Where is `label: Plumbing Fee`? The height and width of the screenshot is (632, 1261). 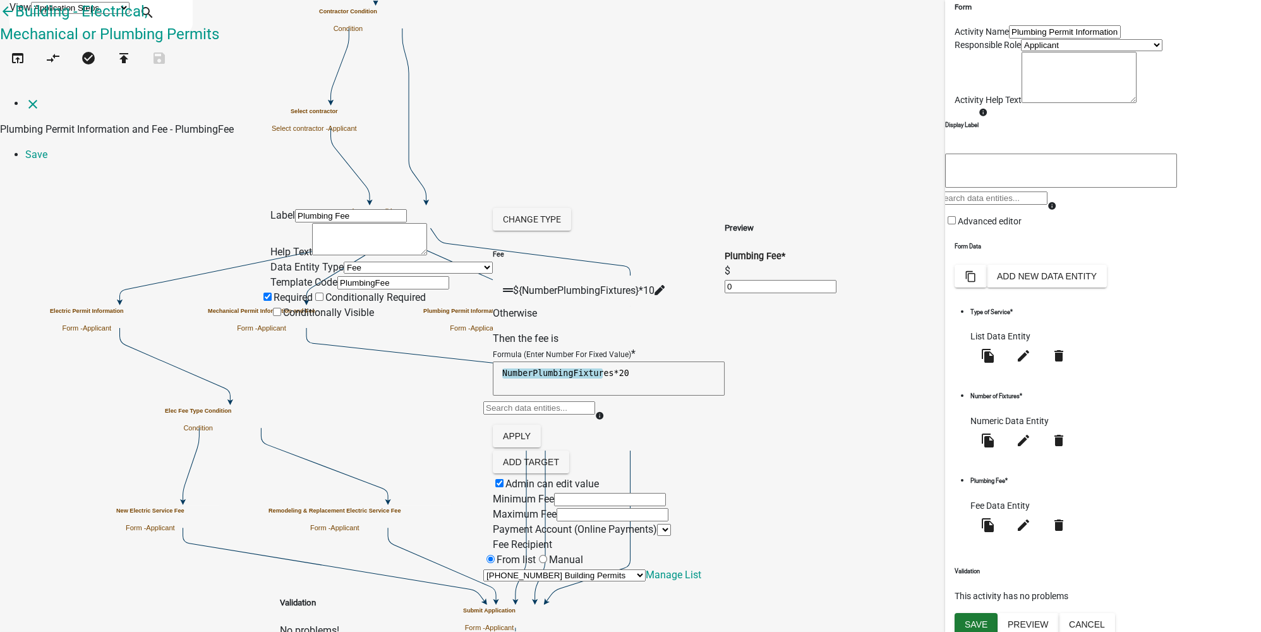 label: Plumbing Fee is located at coordinates (755, 256).